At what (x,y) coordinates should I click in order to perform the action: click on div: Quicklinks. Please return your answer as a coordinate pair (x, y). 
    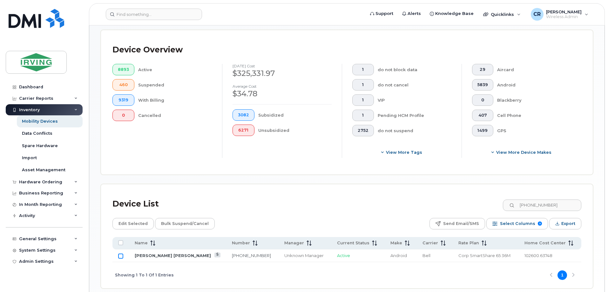
    Looking at the image, I should click on (502, 14).